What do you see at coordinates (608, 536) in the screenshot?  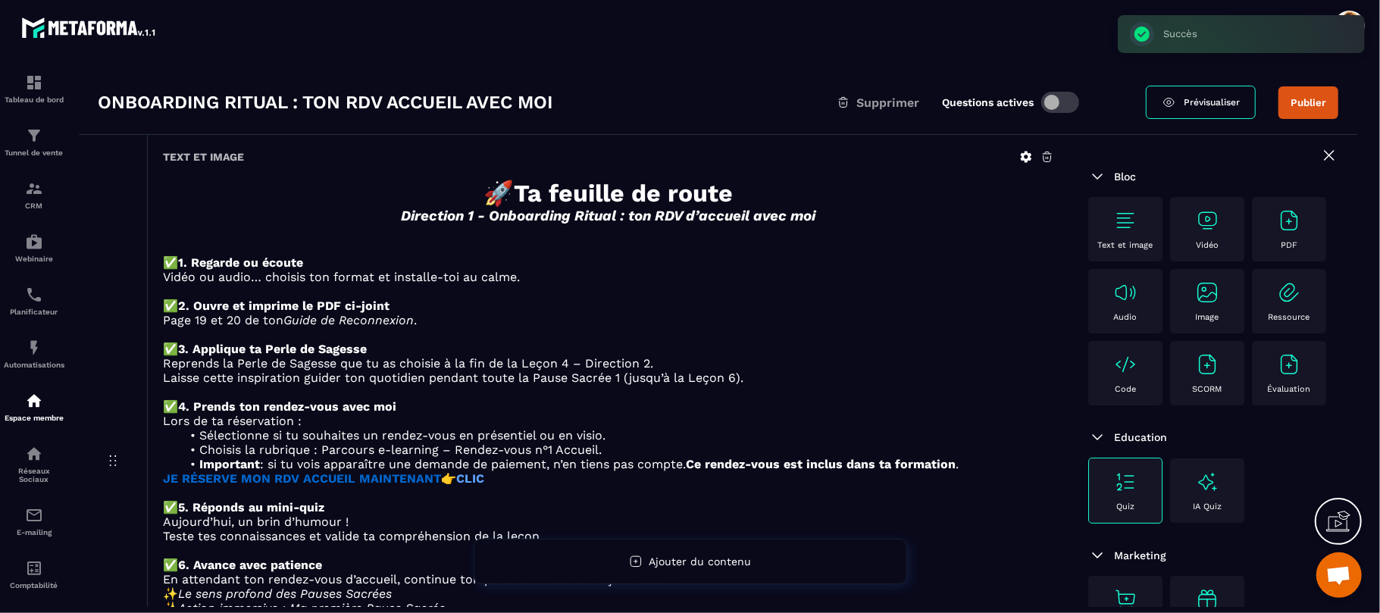 I see `p: Teste tes connaissances et valide ta compréhension de la leçon.` at bounding box center [608, 536].